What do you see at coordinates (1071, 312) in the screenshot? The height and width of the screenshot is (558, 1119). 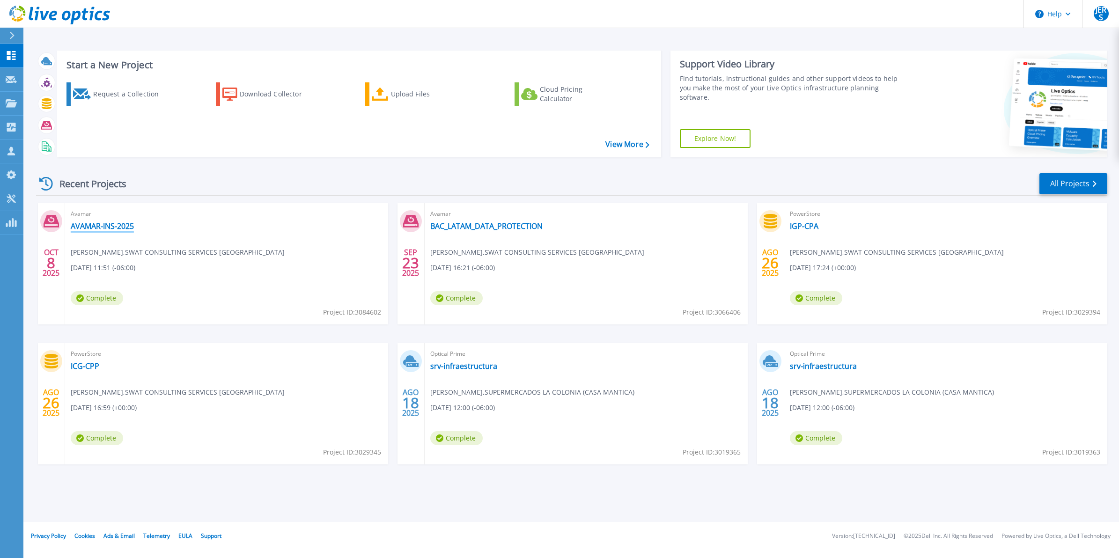 I see `span: Project ID: 3029394` at bounding box center [1071, 312].